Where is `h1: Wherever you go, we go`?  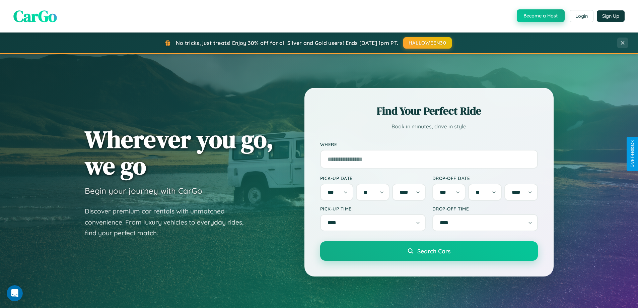 h1: Wherever you go, we go is located at coordinates (179, 152).